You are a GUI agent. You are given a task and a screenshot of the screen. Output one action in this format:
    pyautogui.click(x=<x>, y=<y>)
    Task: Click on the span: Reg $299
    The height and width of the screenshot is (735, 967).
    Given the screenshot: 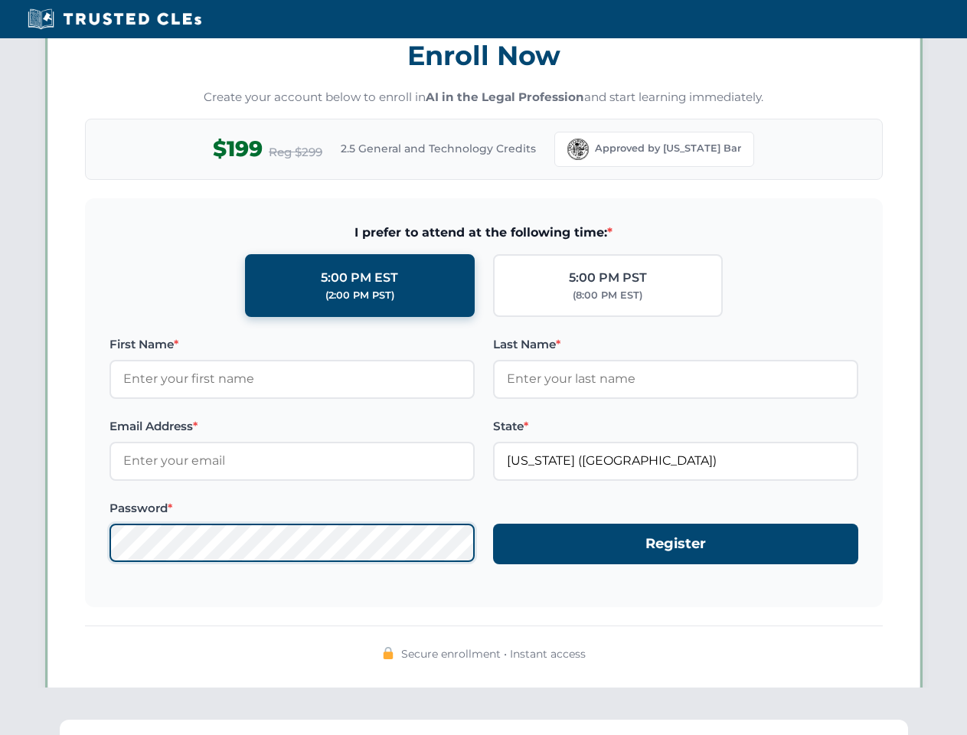 What is the action you would take?
    pyautogui.click(x=296, y=152)
    